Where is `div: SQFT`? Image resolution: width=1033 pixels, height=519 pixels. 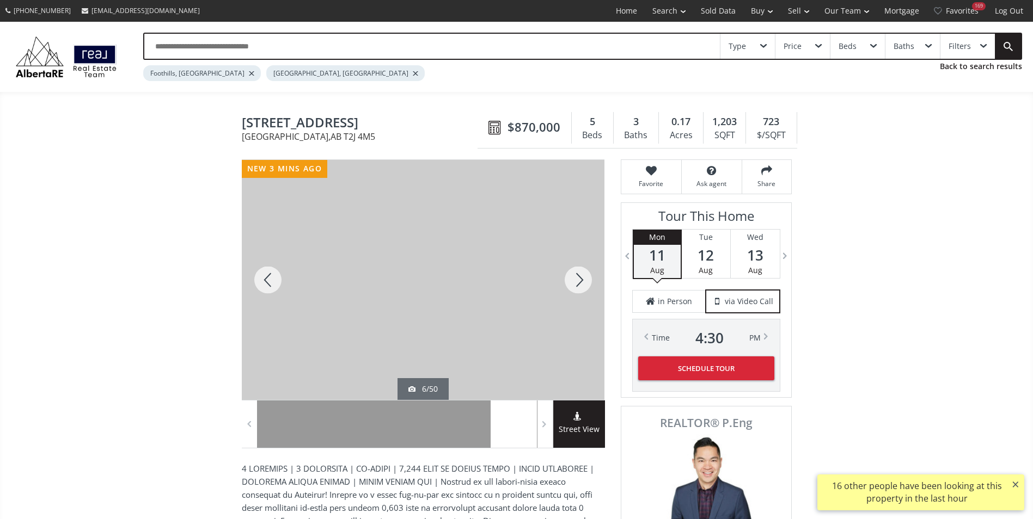
div: SQFT is located at coordinates (724, 136).